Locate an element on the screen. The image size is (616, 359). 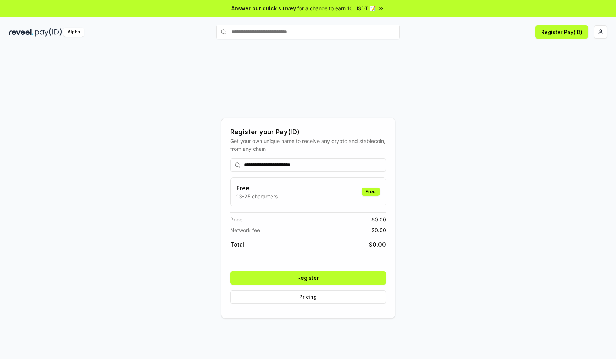
button: Register is located at coordinates (308, 278).